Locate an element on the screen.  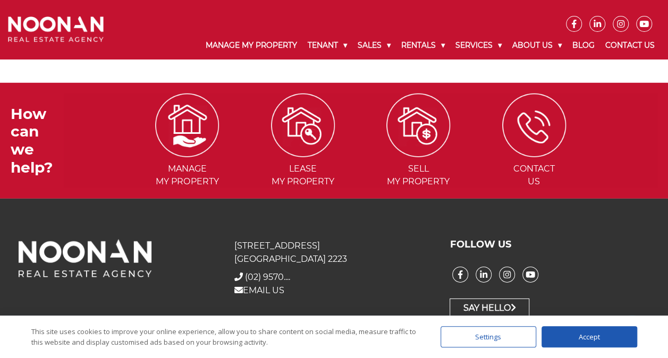
a: ICONS Sellmy Property is located at coordinates (418, 153).